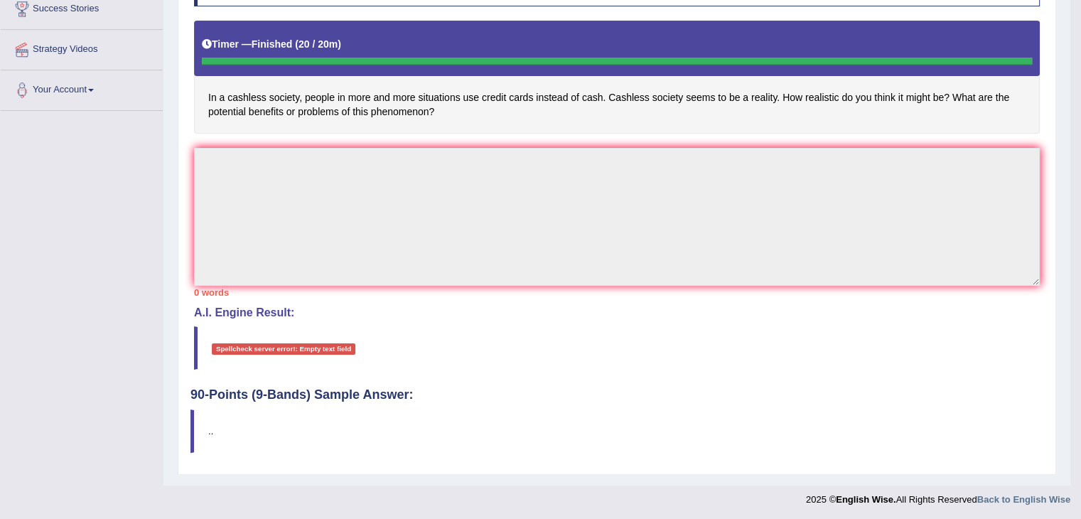 This screenshot has height=519, width=1081. Describe the element at coordinates (866, 499) in the screenshot. I see `strong: English Wise.` at that location.